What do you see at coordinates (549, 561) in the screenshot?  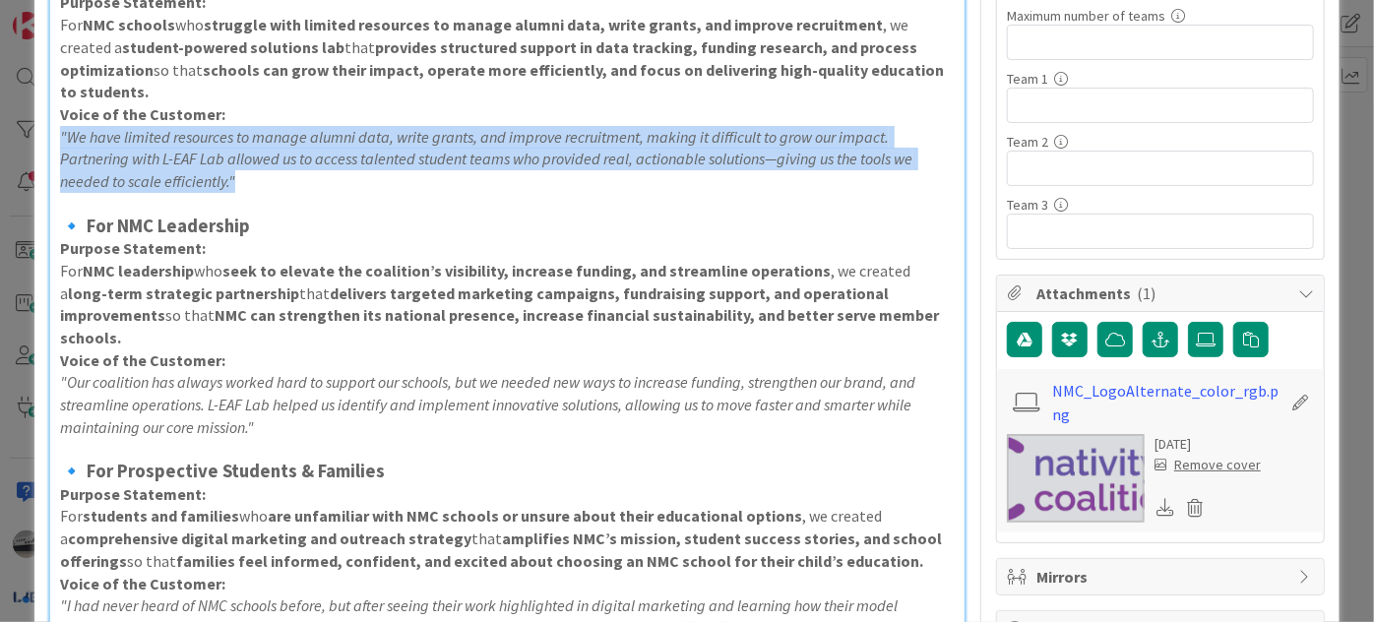 I see `strong: families feel informed, confident, and excited about choosing an NMC school for their child’s edu...` at bounding box center [549, 561].